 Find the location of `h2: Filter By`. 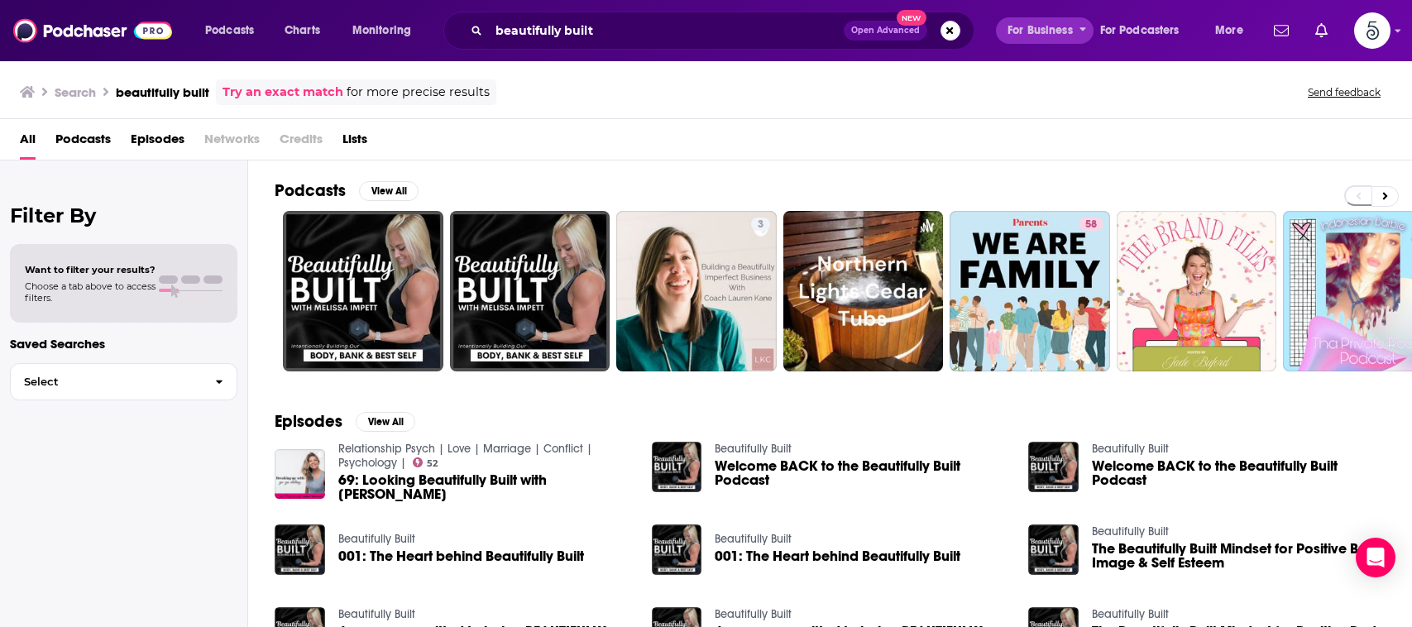

h2: Filter By is located at coordinates (123, 215).